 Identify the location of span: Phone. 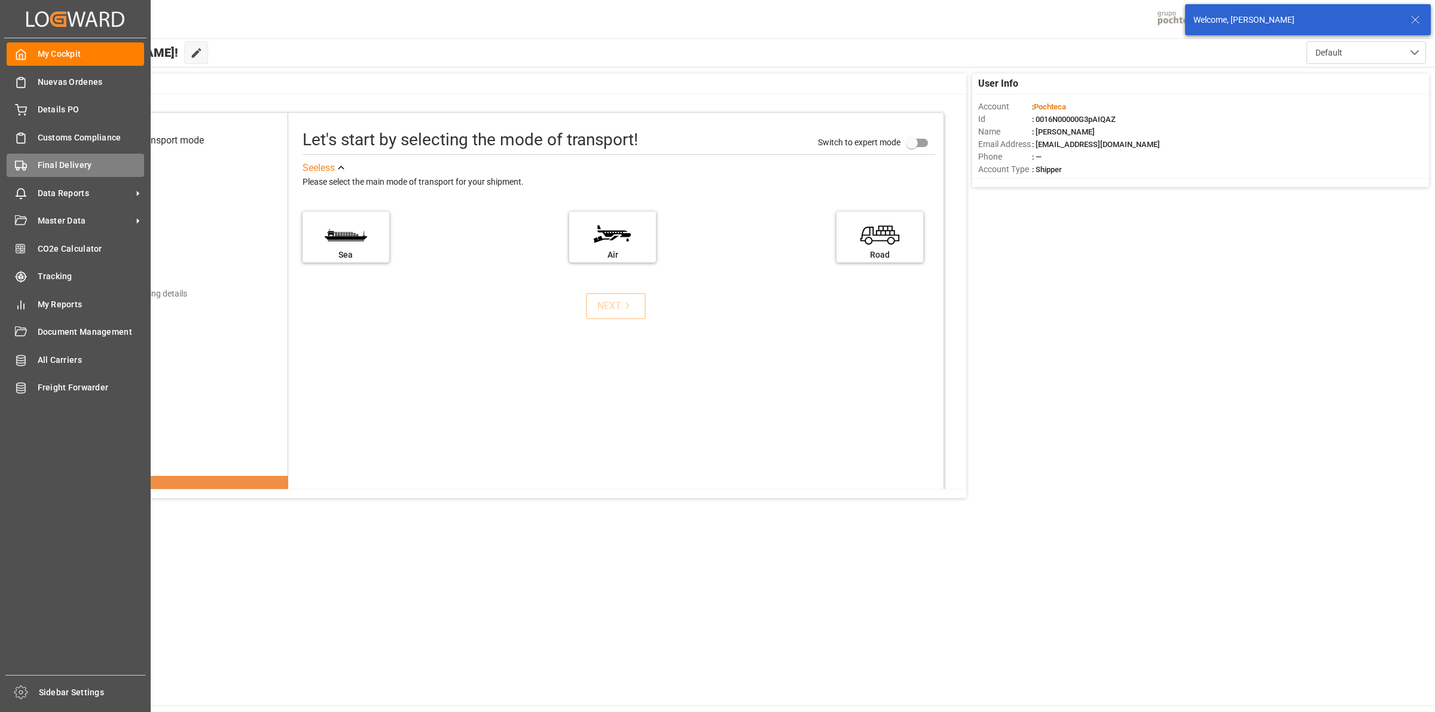
(1005, 157).